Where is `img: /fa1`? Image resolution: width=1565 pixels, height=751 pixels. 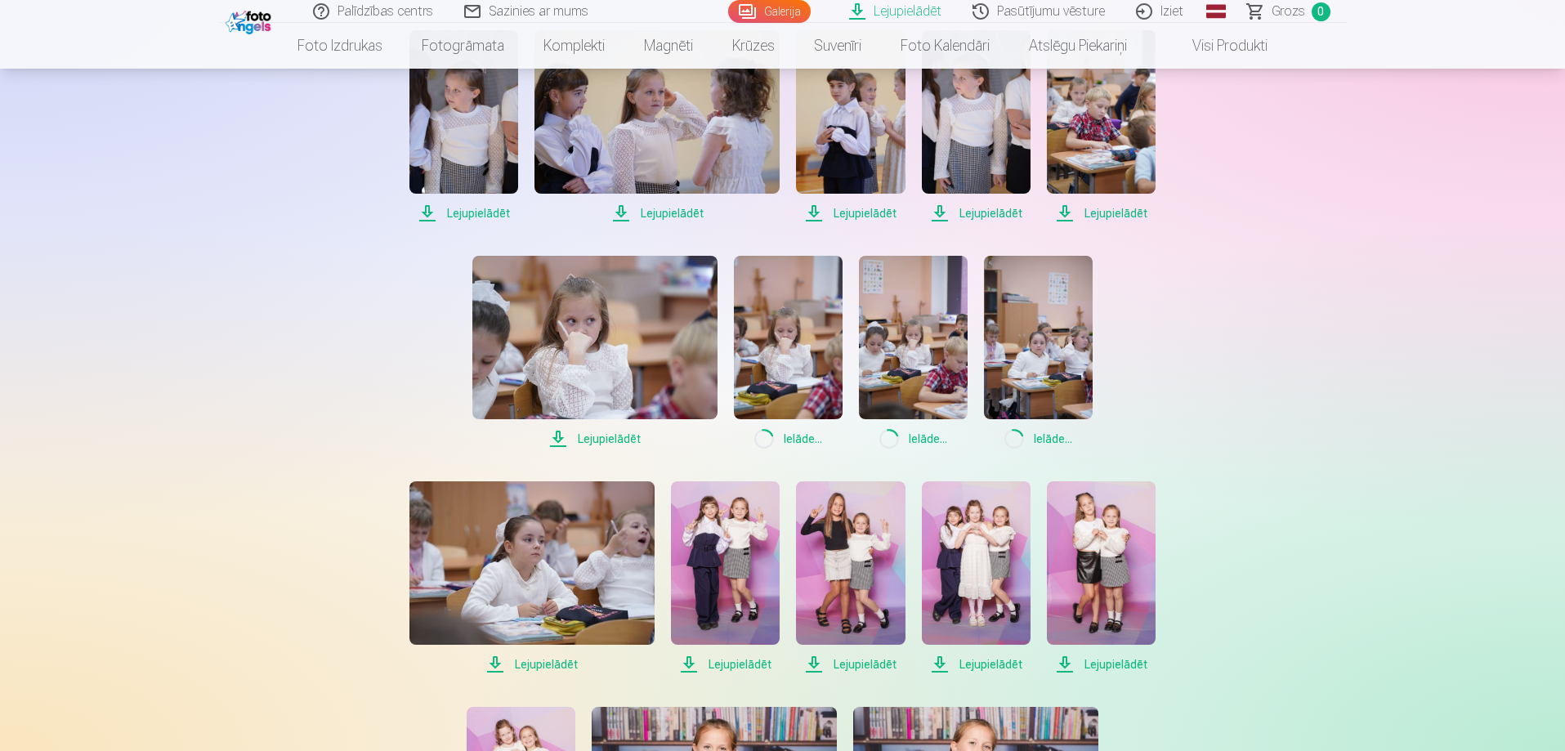
img: /fa1 is located at coordinates (250, 20).